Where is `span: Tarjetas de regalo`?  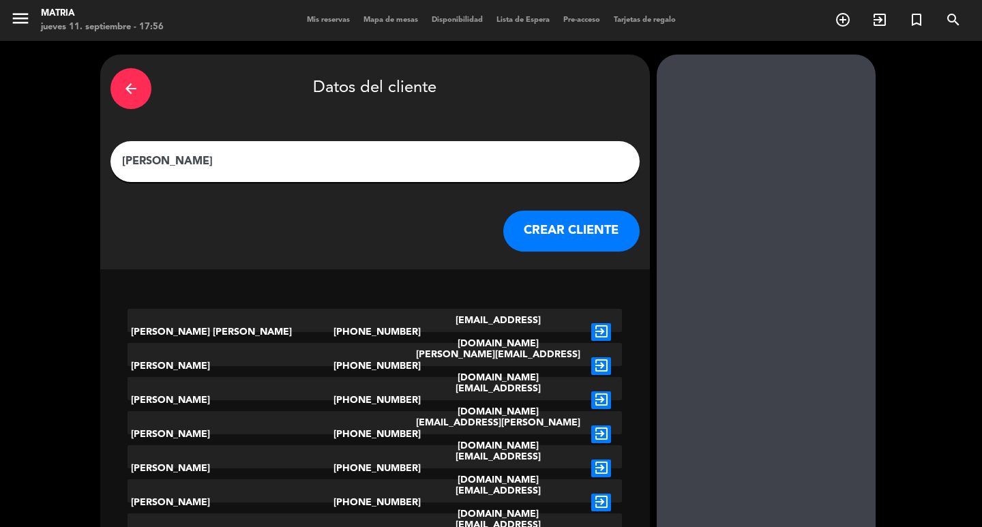 span: Tarjetas de regalo is located at coordinates (645, 20).